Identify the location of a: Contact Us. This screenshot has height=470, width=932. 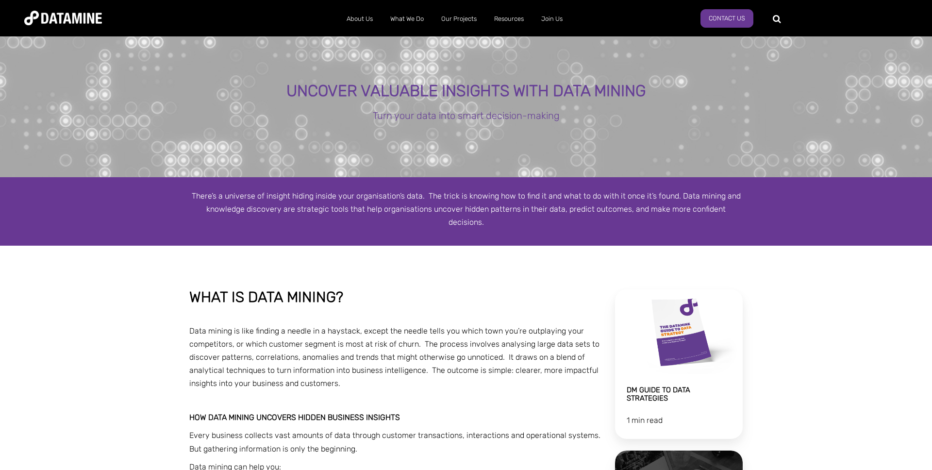
(727, 18).